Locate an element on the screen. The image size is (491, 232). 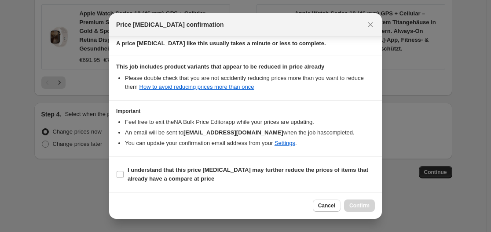
li: Feel free to exit the NA Bulk Price Editor app while your prices are updating. is located at coordinates (250, 122).